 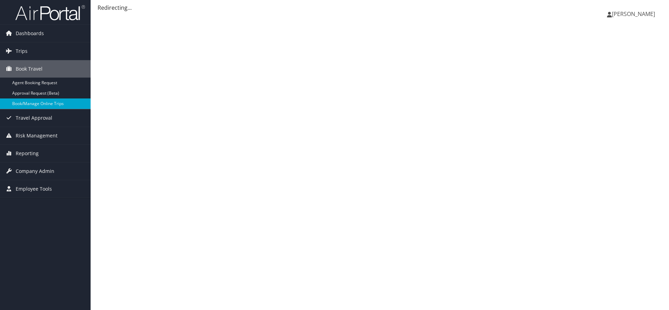 I want to click on span: Travel Approval, so click(x=34, y=118).